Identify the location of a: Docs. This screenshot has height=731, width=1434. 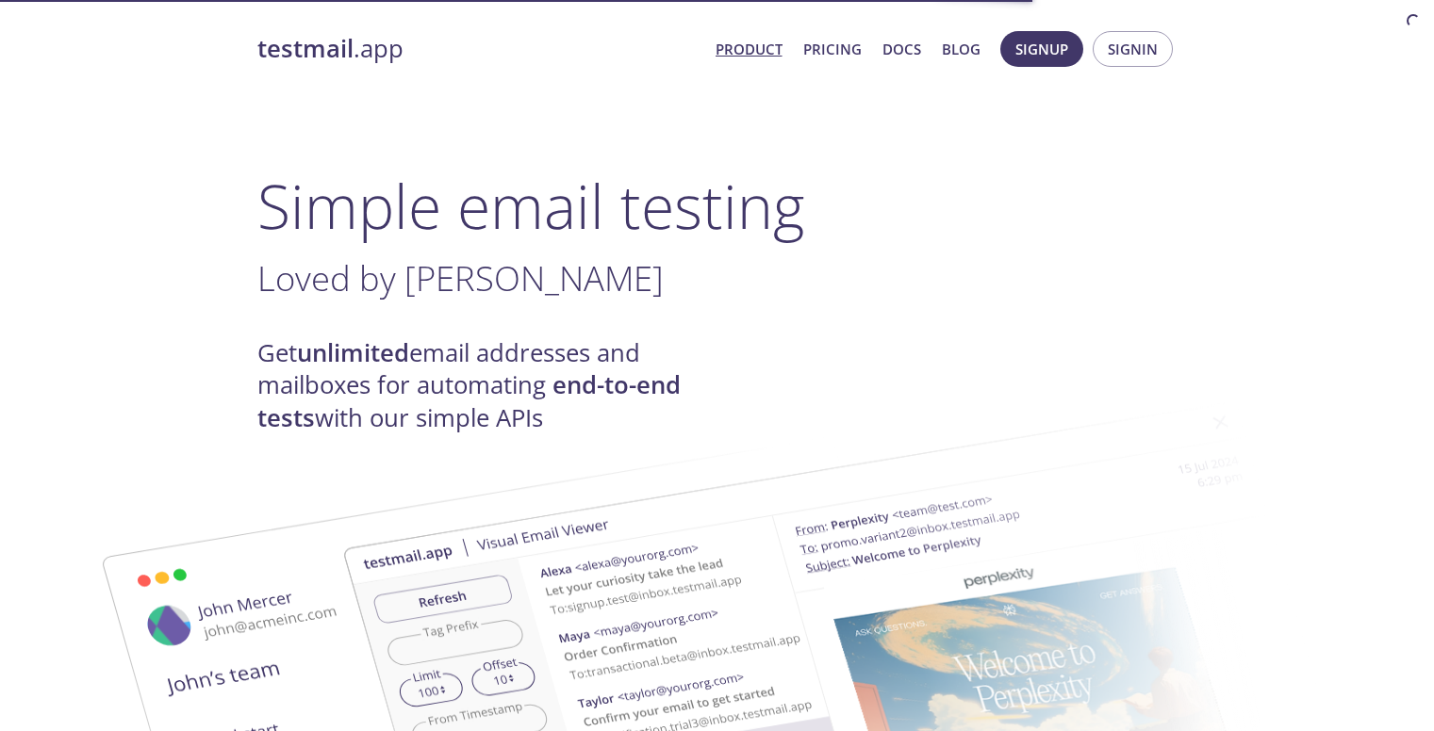
(901, 49).